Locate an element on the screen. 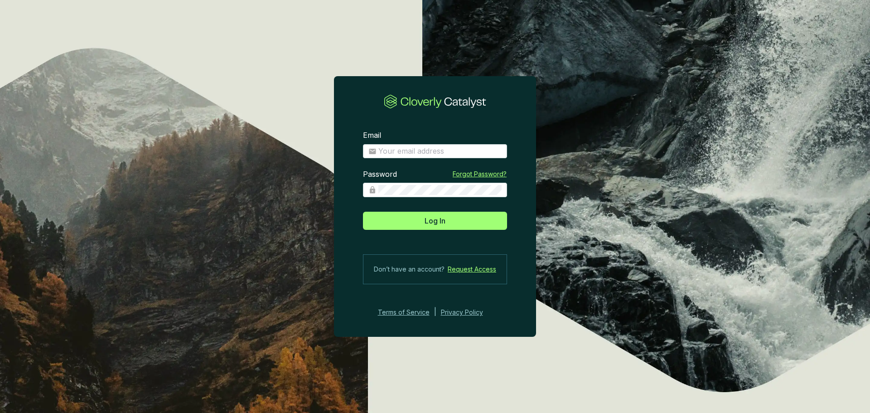 The height and width of the screenshot is (413, 870). span: Don’t have an account? is located at coordinates (409, 269).